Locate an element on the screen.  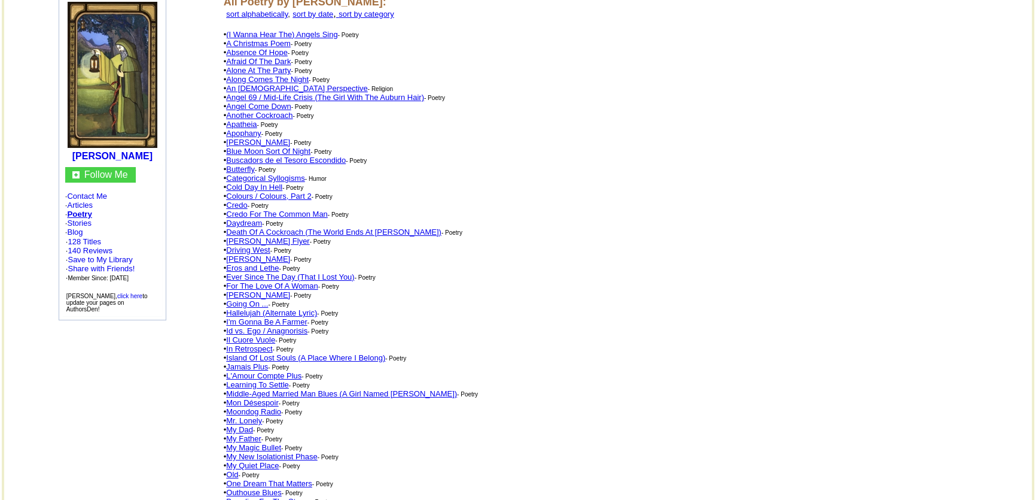
a: My Father is located at coordinates (244, 438).